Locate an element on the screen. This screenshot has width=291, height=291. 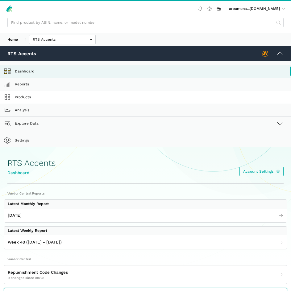
h2: Vendor Central Reports is located at coordinates (145, 193).